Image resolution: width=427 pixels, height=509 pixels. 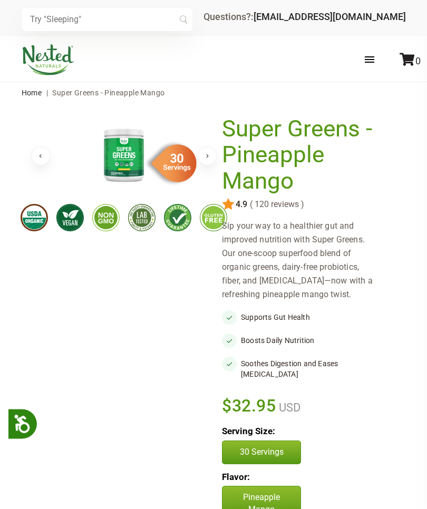 What do you see at coordinates (207, 156) in the screenshot?
I see `button: Next` at bounding box center [207, 156].